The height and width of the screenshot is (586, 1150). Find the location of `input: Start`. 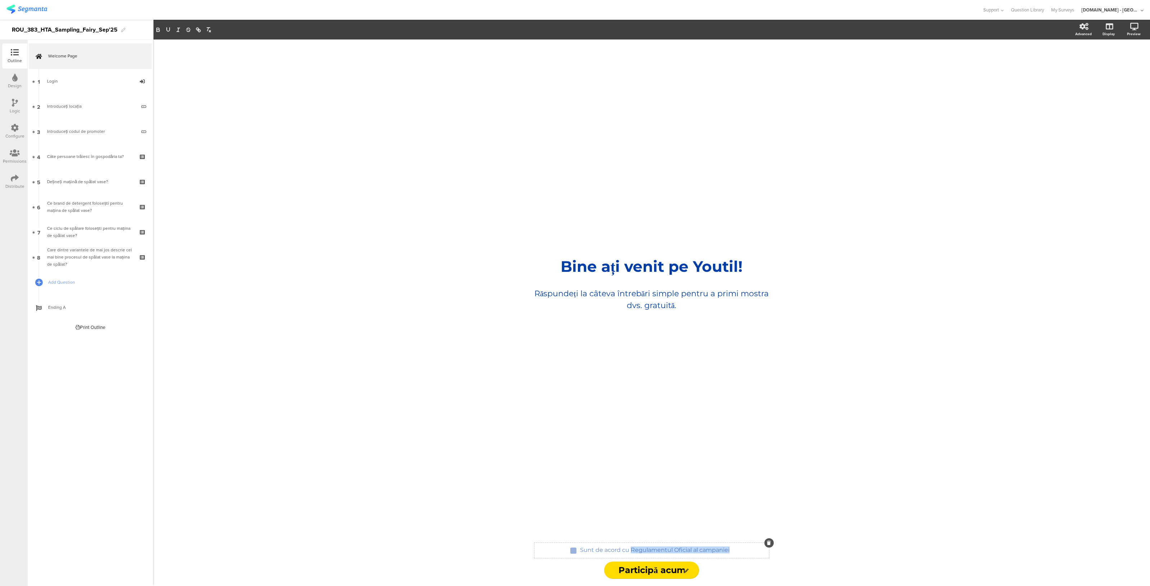

input: Start is located at coordinates (651, 570).